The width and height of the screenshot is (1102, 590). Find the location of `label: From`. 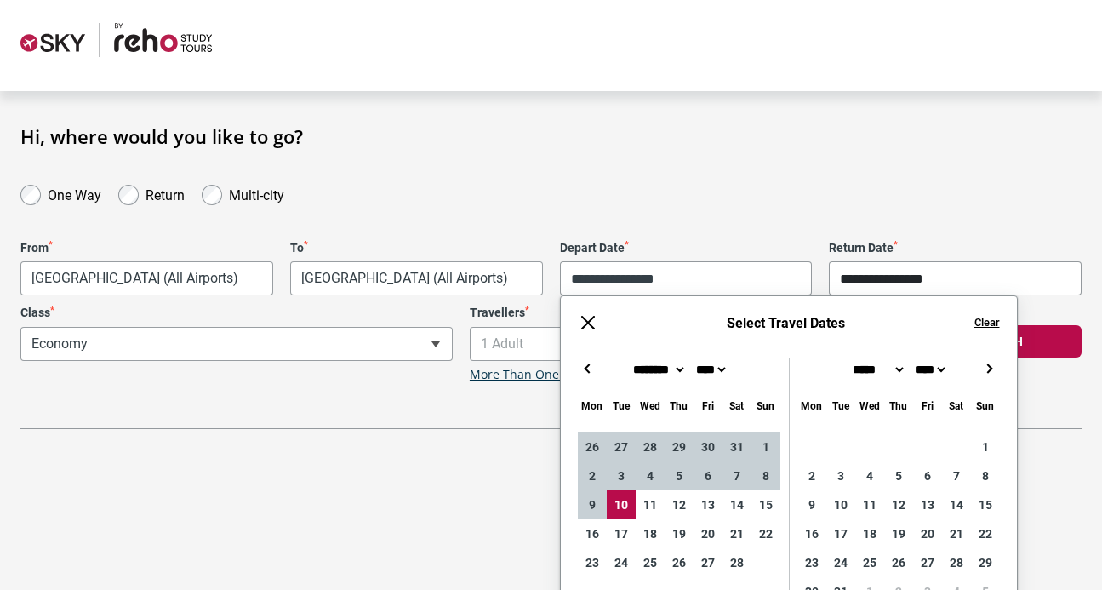

label: From is located at coordinates (146, 248).